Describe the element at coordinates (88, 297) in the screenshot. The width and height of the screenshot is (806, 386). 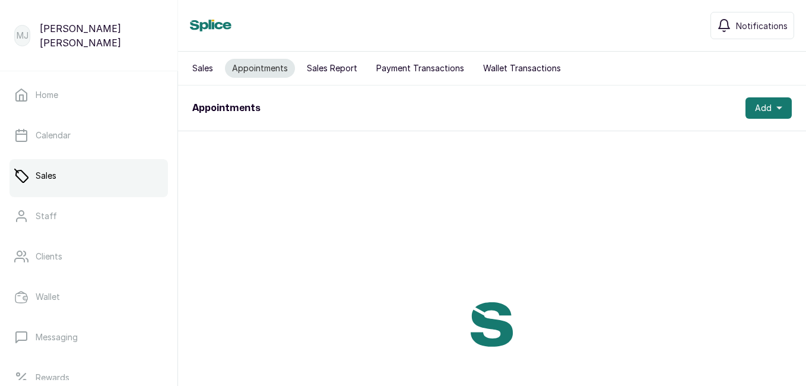
I see `a: Wallet` at that location.